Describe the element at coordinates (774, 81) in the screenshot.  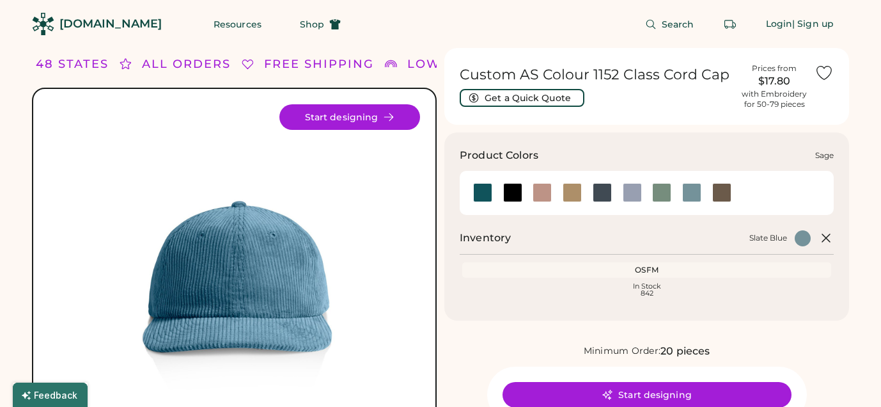
I see `div: $17.80` at that location.